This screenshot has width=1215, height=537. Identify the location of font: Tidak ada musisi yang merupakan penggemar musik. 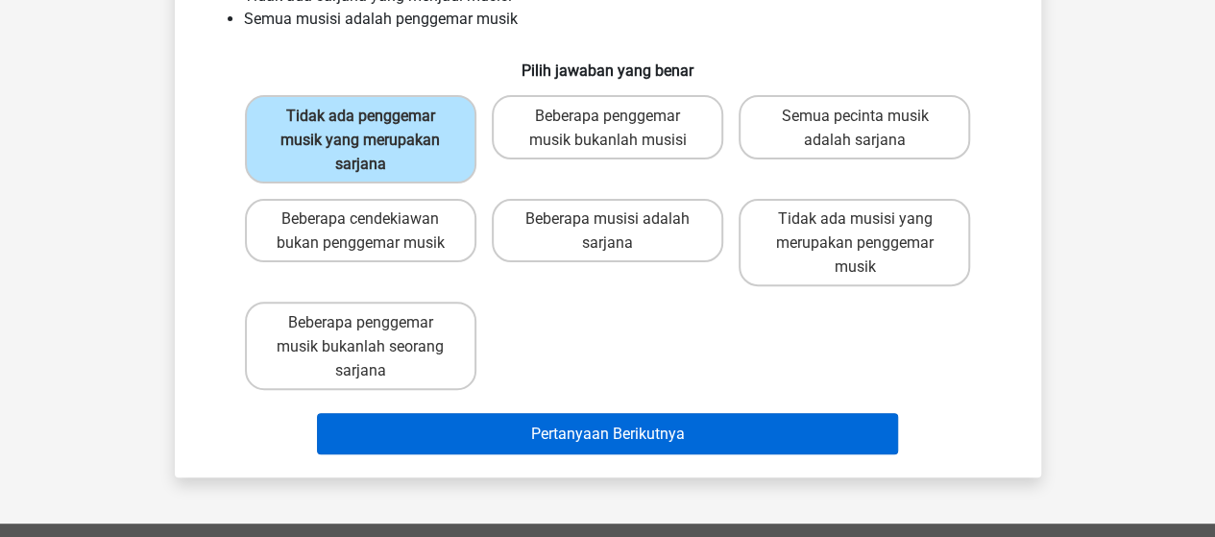
(855, 242).